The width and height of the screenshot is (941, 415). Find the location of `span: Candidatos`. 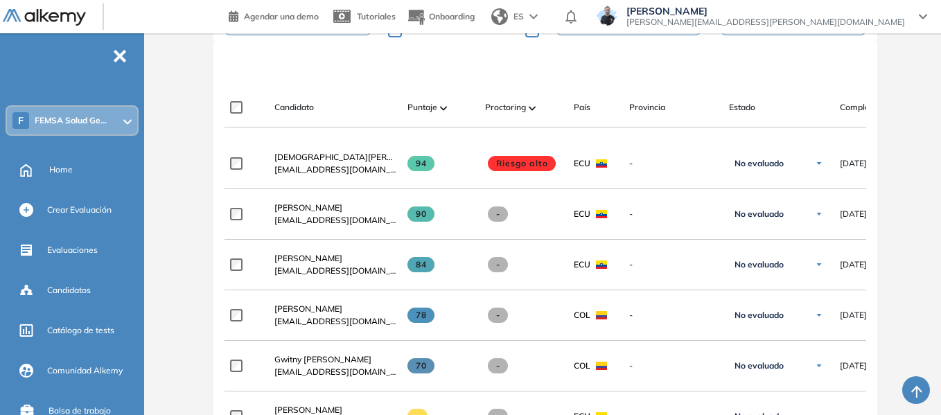

span: Candidatos is located at coordinates (69, 290).